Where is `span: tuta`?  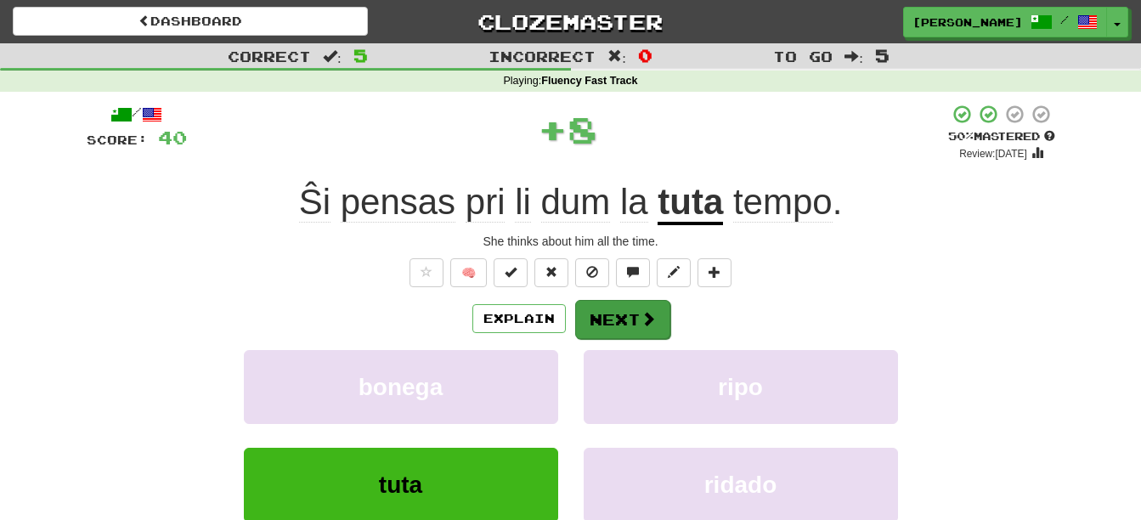
span: tuta is located at coordinates (400, 484).